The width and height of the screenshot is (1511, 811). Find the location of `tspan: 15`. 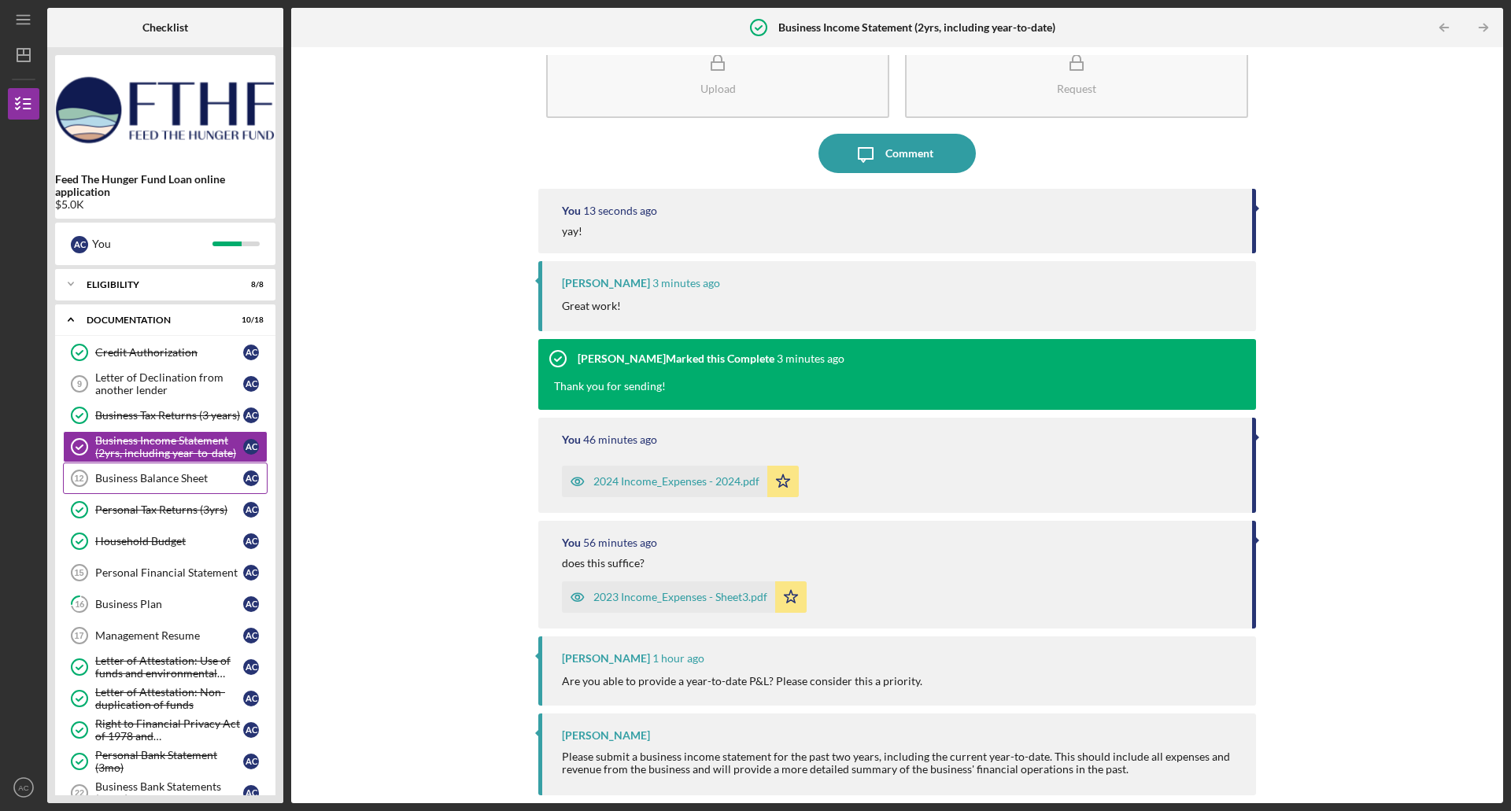

tspan: 15 is located at coordinates (79, 573).